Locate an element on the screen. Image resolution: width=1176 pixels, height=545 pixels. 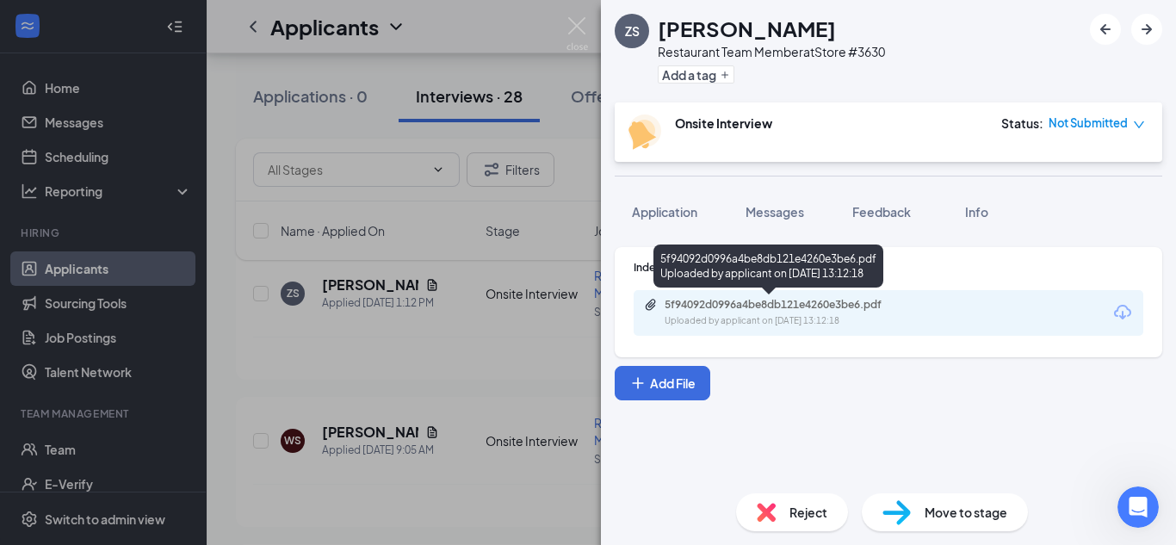
span: Application is located at coordinates (665, 212).